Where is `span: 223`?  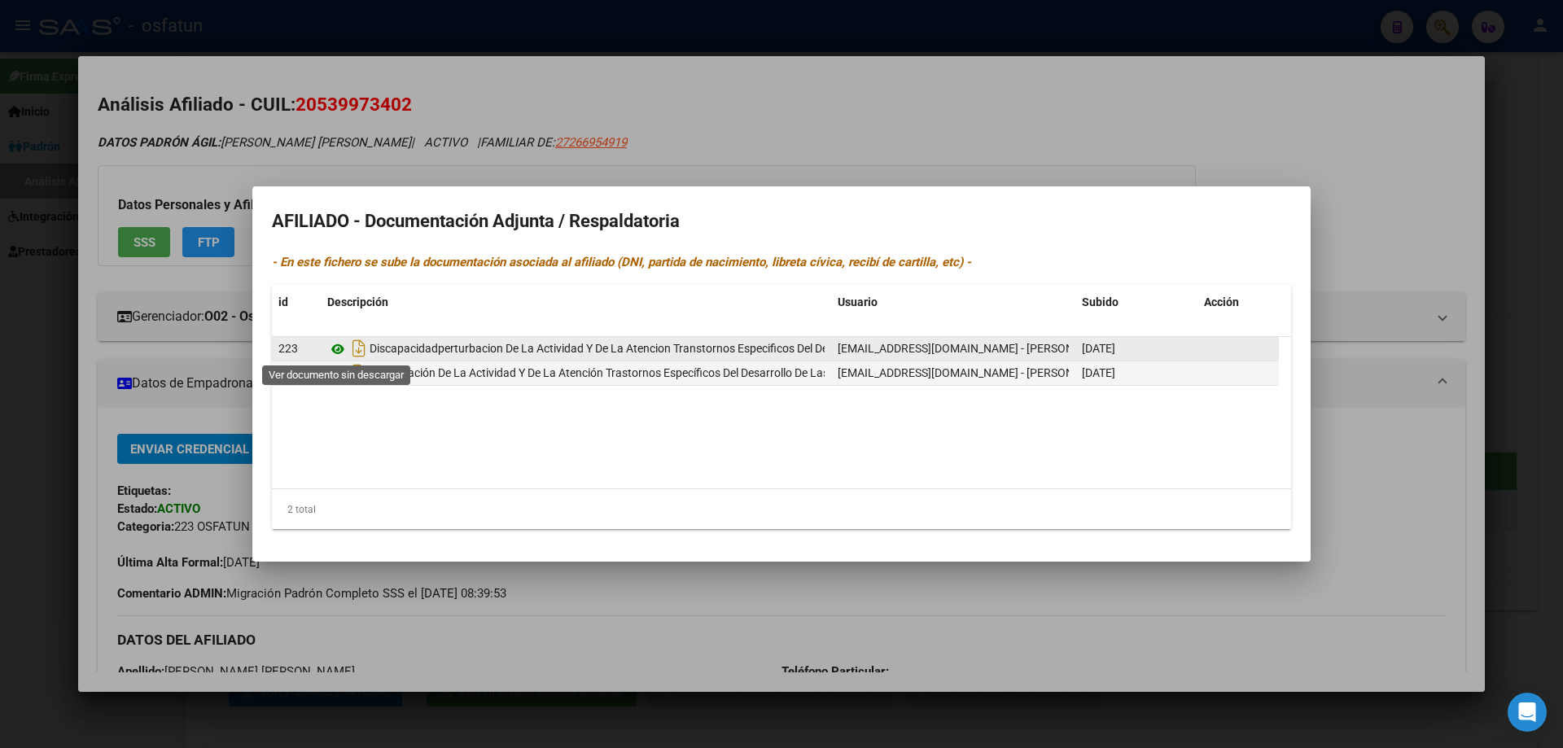
span: 223 is located at coordinates (288, 348).